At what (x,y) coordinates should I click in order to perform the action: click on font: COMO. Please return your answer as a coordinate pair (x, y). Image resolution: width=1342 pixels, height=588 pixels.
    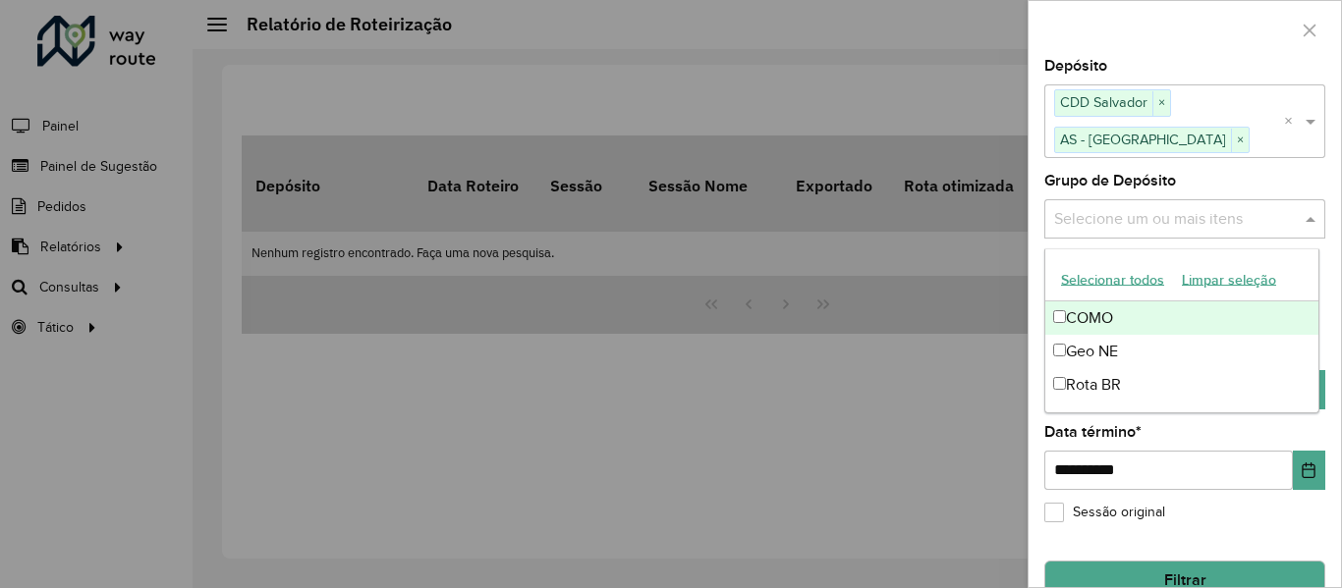
    Looking at the image, I should click on (1089, 317).